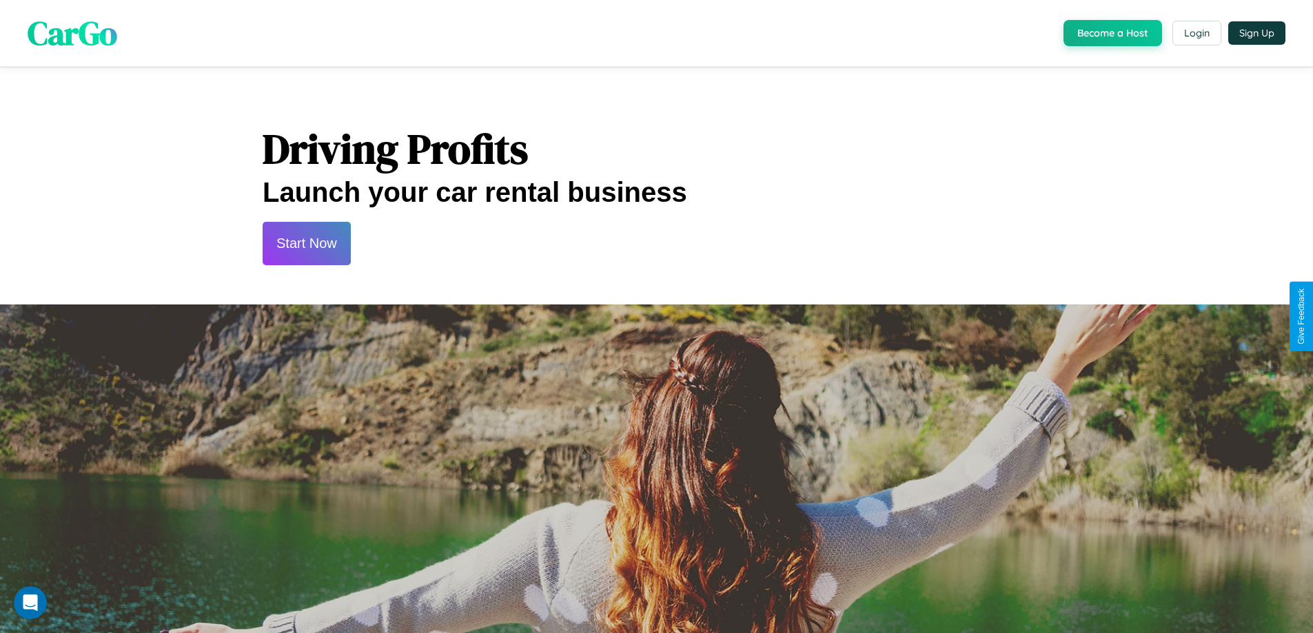  I want to click on button: Login, so click(1196, 33).